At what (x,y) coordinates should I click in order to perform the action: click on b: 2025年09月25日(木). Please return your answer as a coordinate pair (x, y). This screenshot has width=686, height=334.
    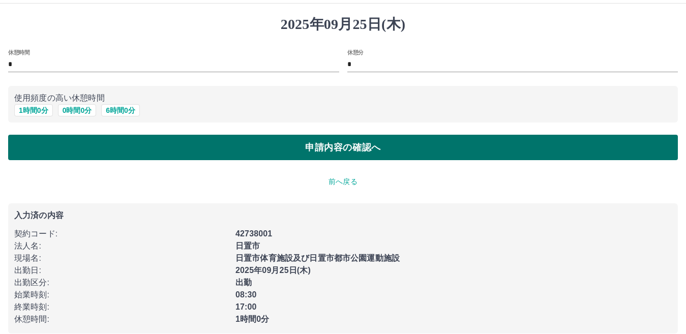
    Looking at the image, I should click on (273, 270).